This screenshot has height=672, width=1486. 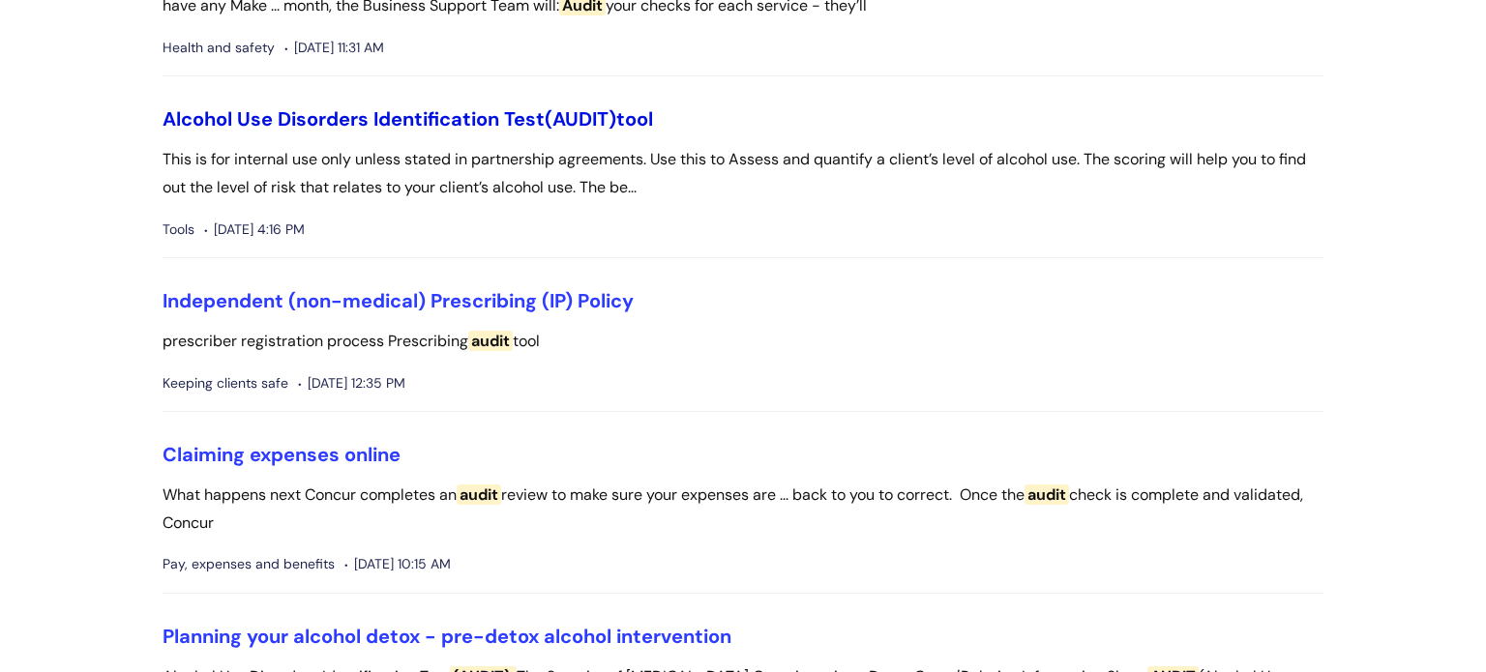 What do you see at coordinates (178, 229) in the screenshot?
I see `span: Tools` at bounding box center [178, 229].